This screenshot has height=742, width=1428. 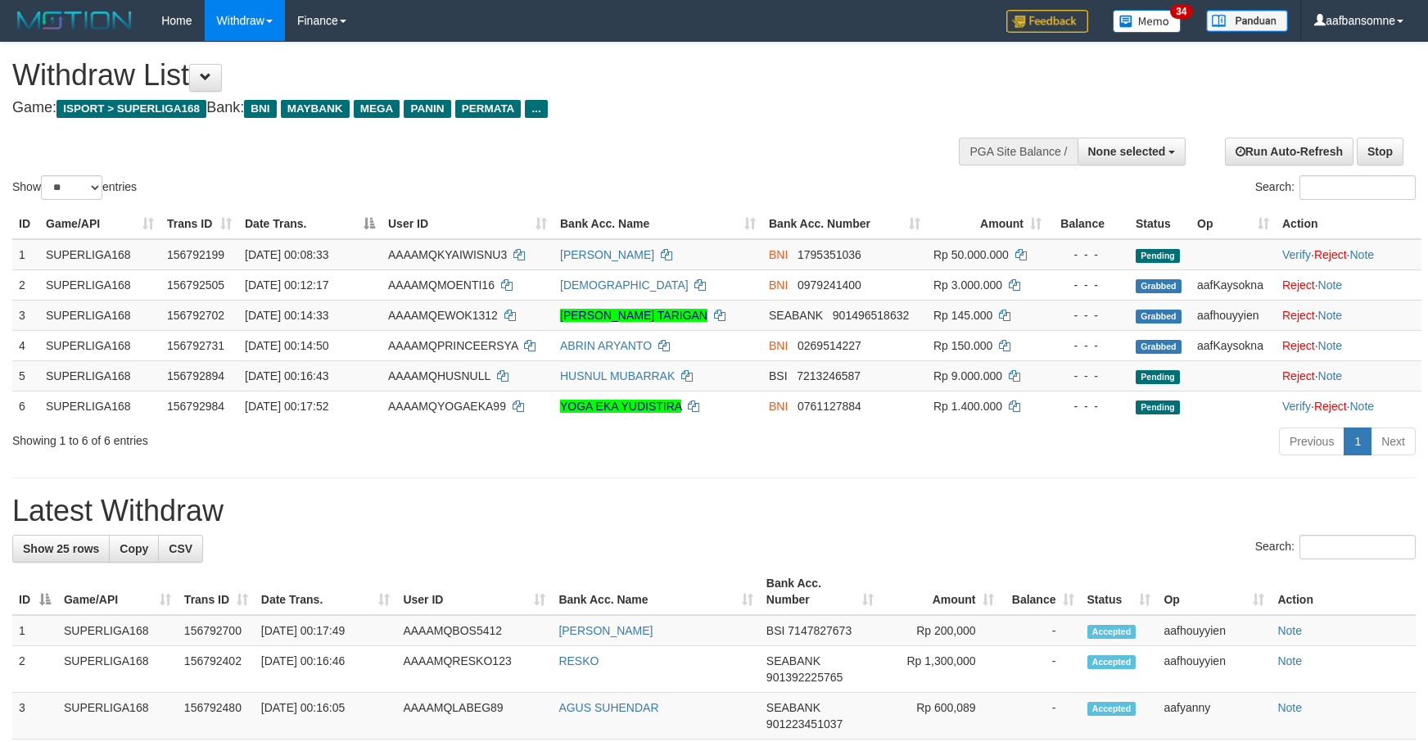 What do you see at coordinates (453, 346) in the screenshot?
I see `span: AAAAMQPRINCEERSYA` at bounding box center [453, 346].